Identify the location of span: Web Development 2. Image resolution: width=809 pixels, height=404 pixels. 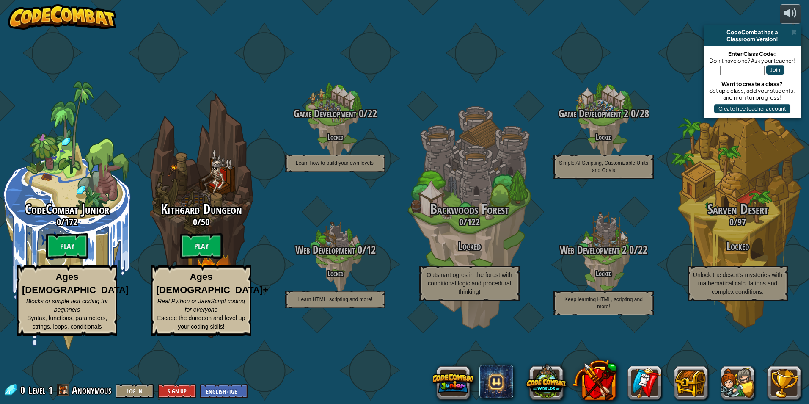
(593, 250).